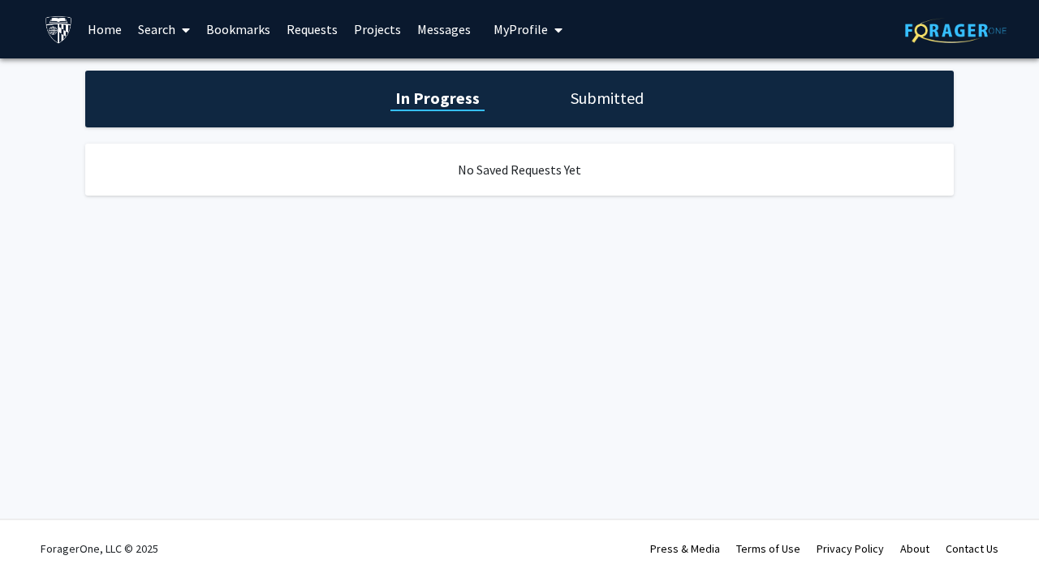 The image size is (1039, 577). I want to click on a: Requests, so click(312, 29).